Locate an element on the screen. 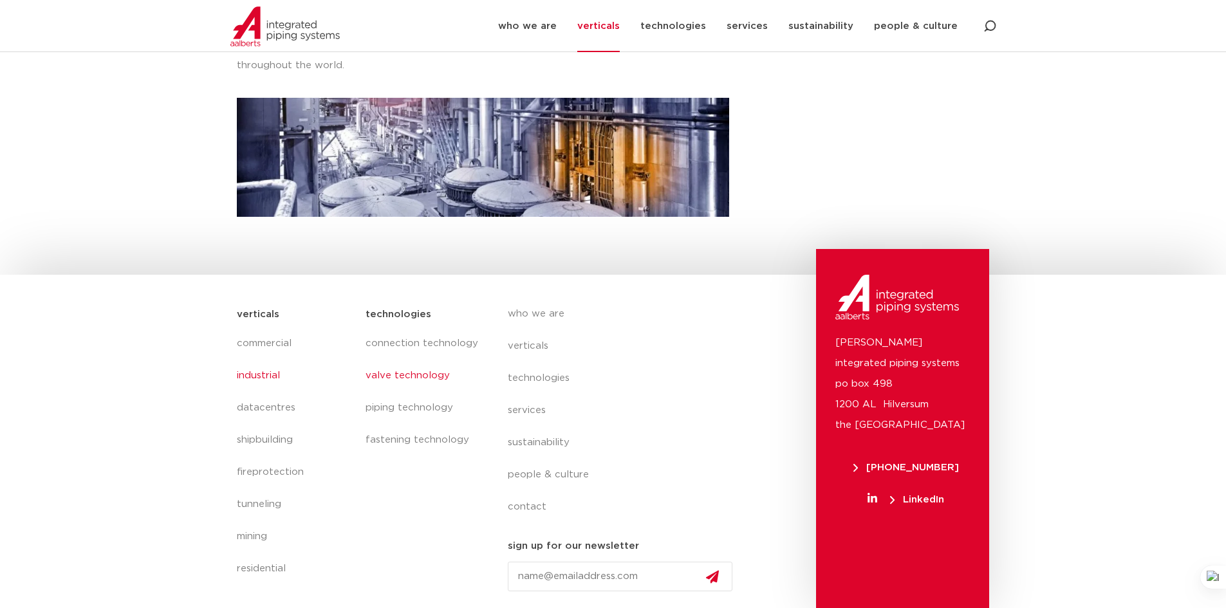 The image size is (1226, 608). a: industrial is located at coordinates (295, 376).